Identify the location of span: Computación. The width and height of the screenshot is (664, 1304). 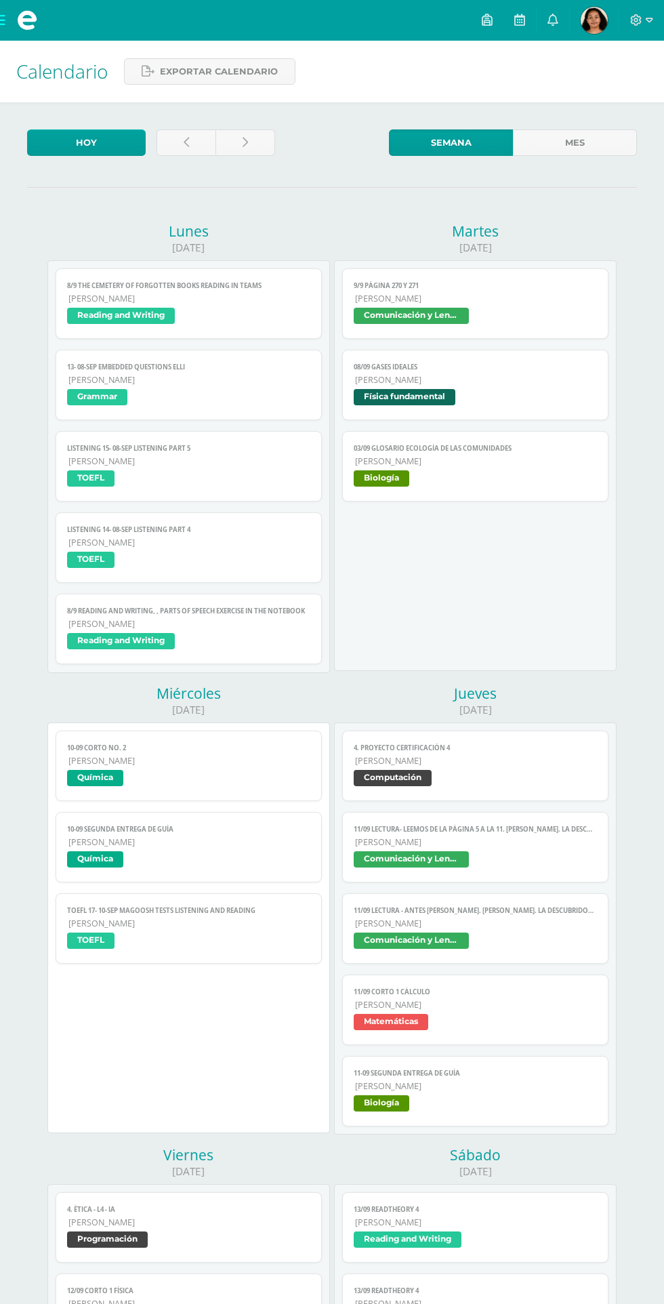
(392, 778).